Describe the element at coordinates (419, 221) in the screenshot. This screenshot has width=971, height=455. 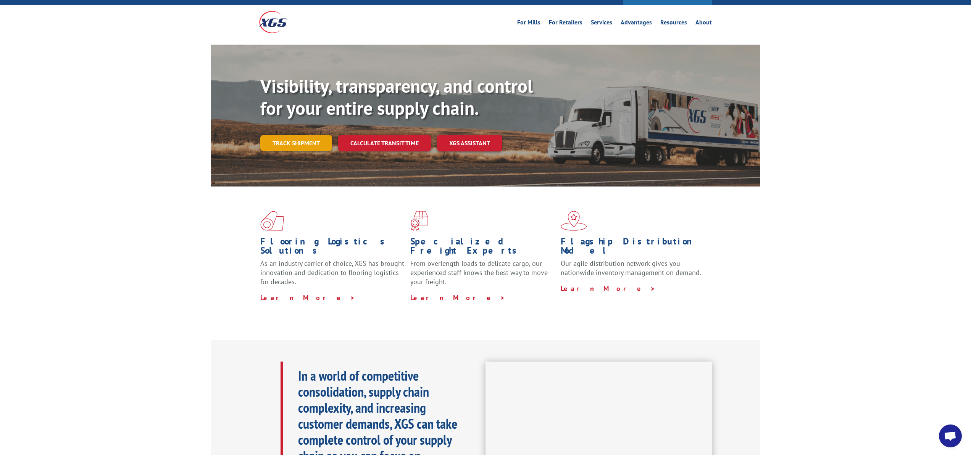
I see `img: xgs-icon-focused-on-flooring-red` at that location.